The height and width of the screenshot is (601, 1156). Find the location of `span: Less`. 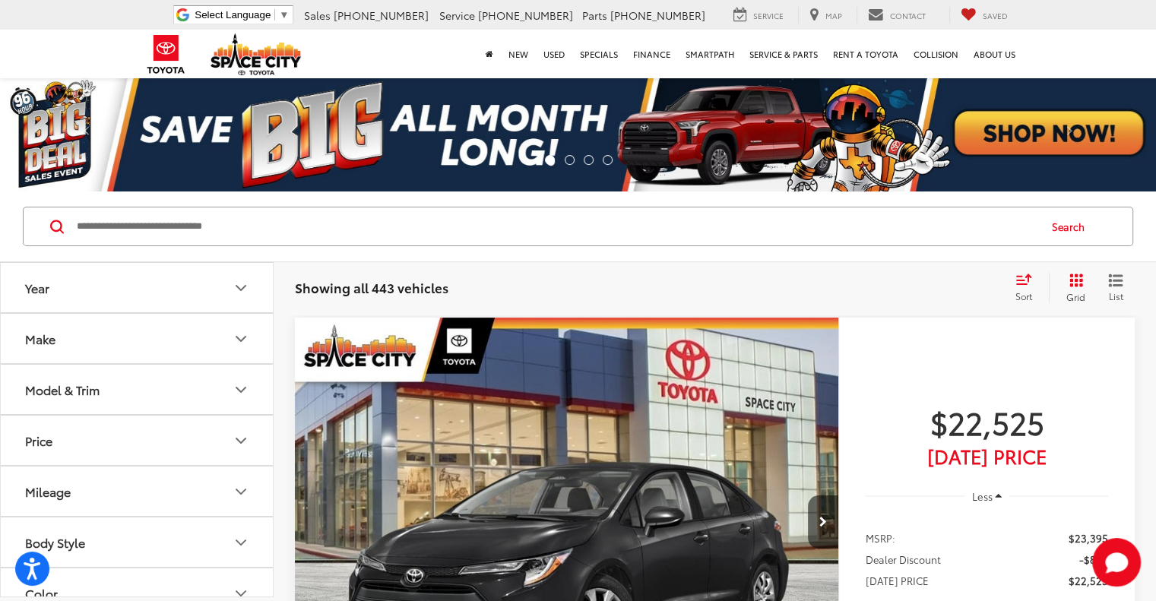

span: Less is located at coordinates (981, 496).